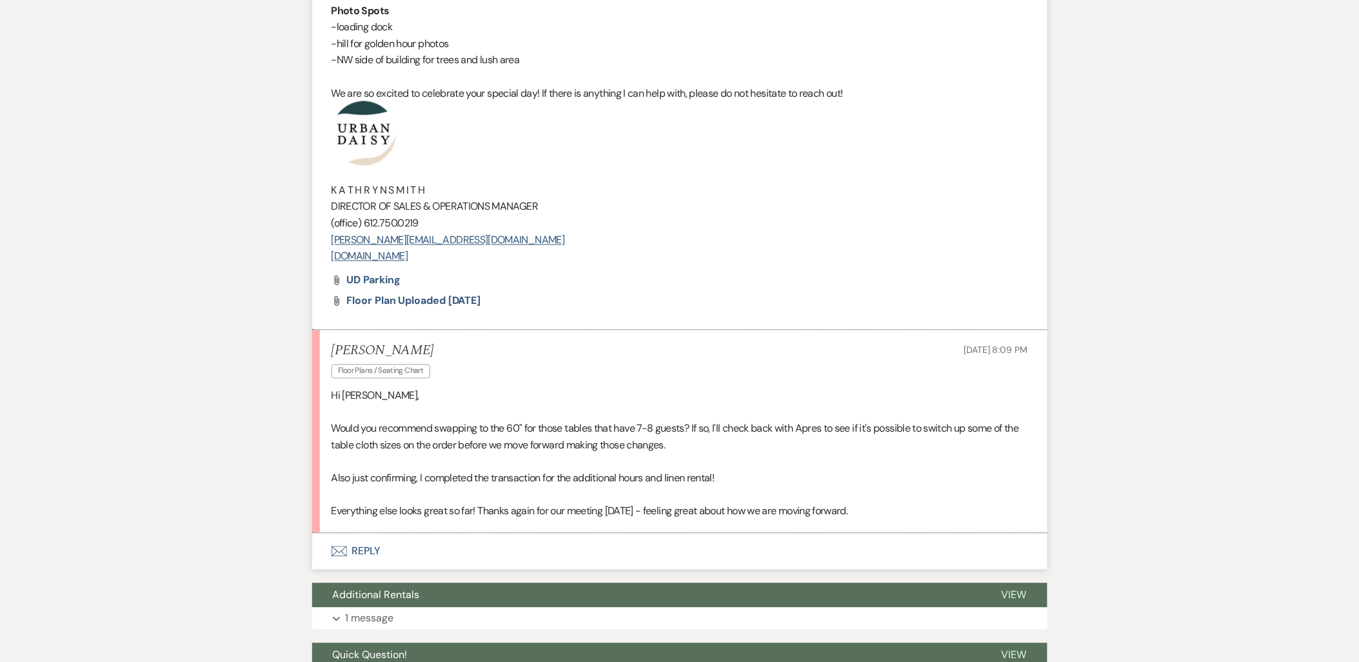 The width and height of the screenshot is (1359, 662). I want to click on span: -hill for golden hour photos, so click(390, 43).